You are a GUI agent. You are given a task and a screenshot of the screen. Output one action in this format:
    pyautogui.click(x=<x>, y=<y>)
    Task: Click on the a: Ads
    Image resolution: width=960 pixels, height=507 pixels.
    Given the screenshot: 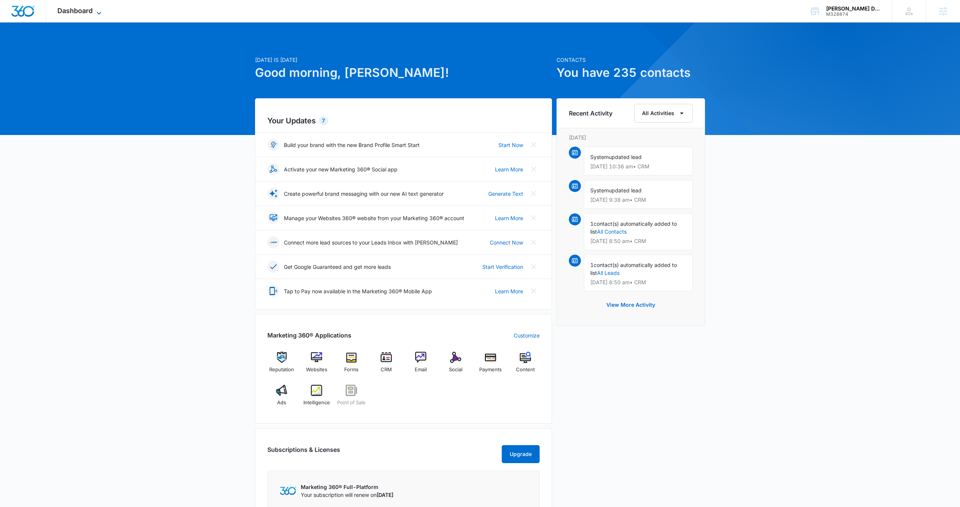 What is the action you would take?
    pyautogui.click(x=282, y=398)
    